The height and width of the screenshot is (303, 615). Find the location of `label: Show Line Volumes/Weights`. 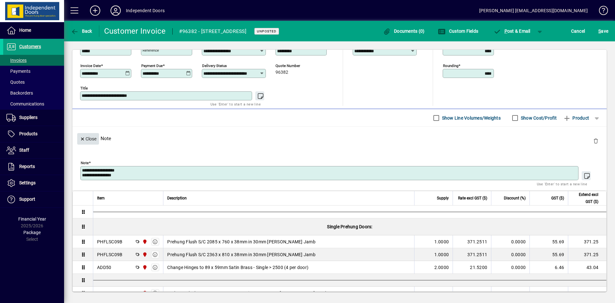

label: Show Line Volumes/Weights is located at coordinates (471, 118).